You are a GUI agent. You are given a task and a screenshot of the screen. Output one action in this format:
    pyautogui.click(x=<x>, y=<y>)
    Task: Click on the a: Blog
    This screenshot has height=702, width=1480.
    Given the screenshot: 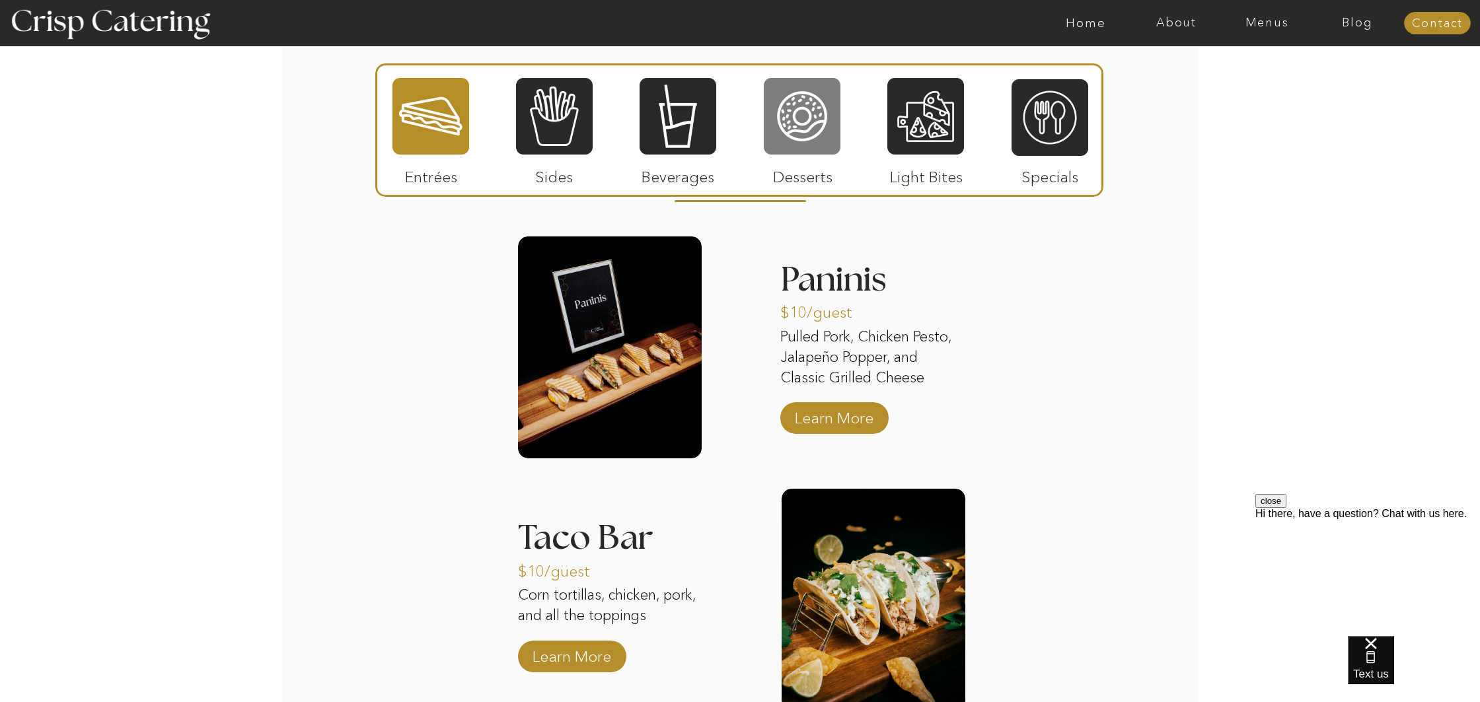 What is the action you would take?
    pyautogui.click(x=1357, y=23)
    